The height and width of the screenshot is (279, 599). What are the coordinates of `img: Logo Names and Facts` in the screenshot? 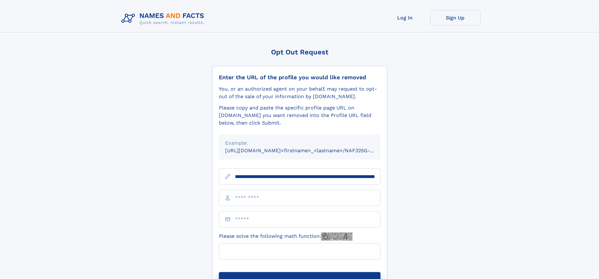 It's located at (164, 19).